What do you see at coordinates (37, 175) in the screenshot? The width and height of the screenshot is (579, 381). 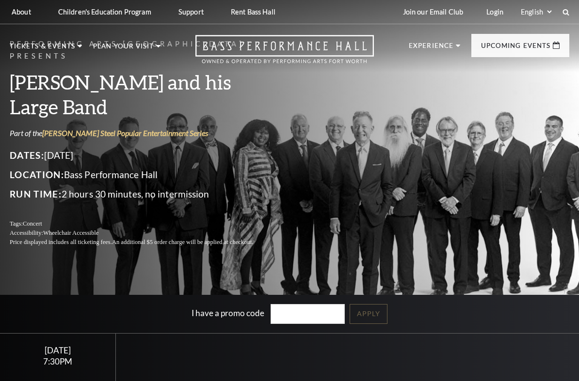 I see `span: Location:` at bounding box center [37, 175].